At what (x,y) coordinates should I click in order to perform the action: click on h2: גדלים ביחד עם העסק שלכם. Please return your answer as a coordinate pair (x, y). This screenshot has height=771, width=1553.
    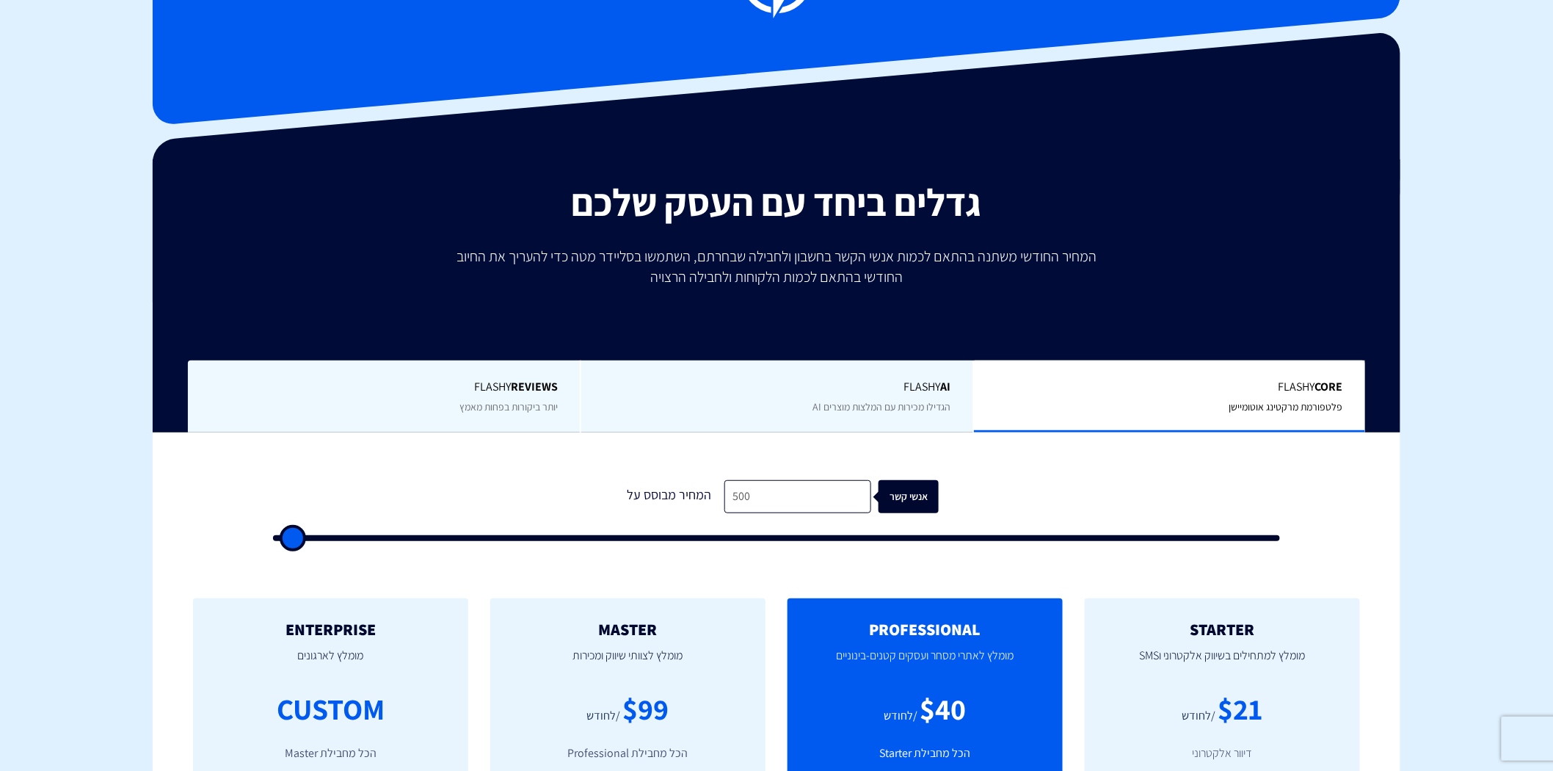
    Looking at the image, I should click on (776, 202).